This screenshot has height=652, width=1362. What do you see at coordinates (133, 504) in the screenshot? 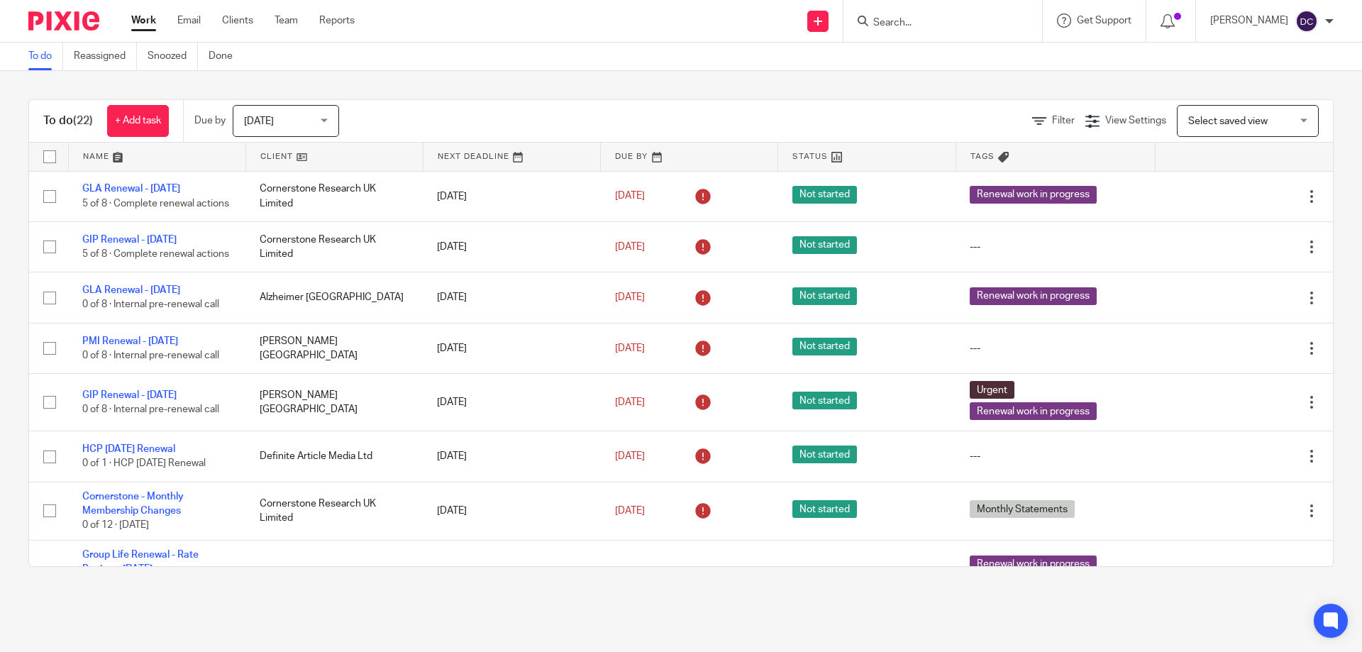
I see `a: Cornerstone - Monthly Membership Changes` at bounding box center [133, 504].